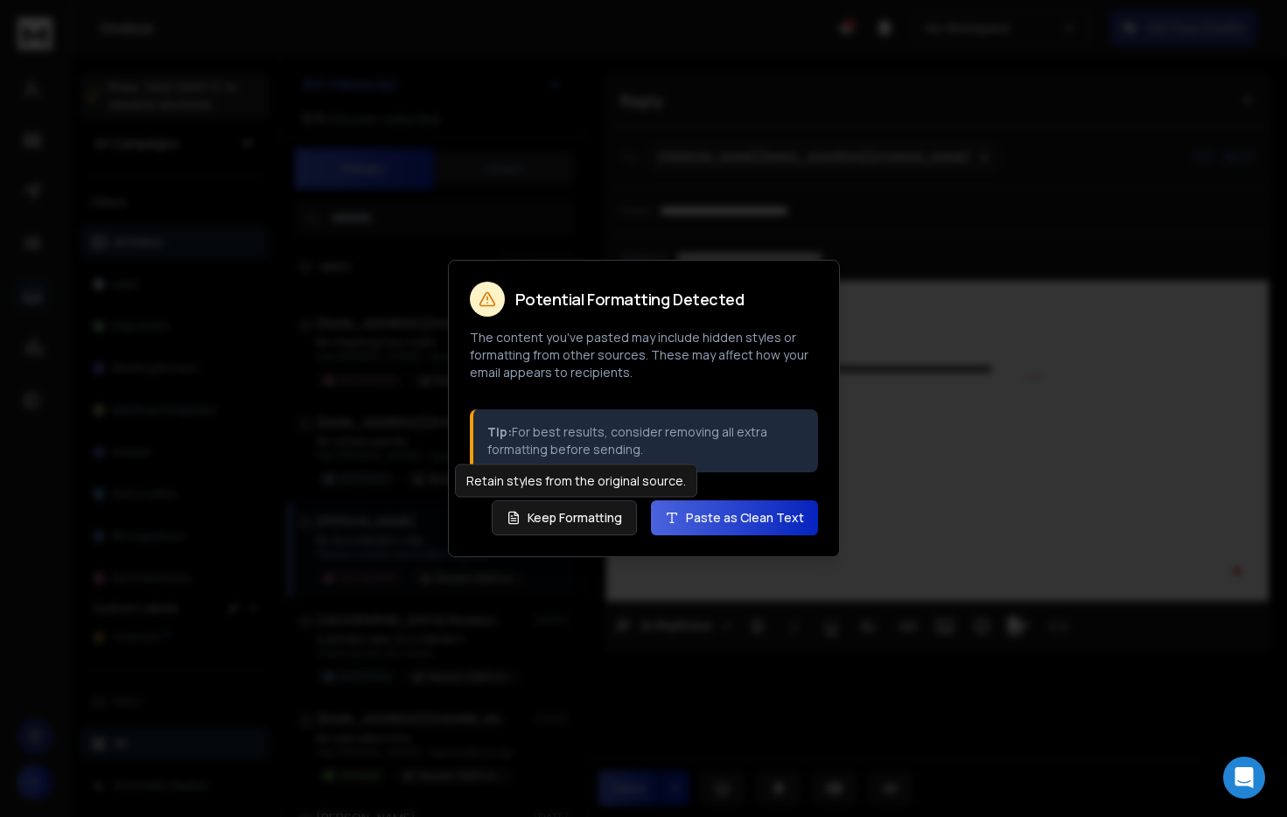  Describe the element at coordinates (644, 355) in the screenshot. I see `p: The content you've pasted may include hidden styles or formatting from other sources. These may a...` at that location.